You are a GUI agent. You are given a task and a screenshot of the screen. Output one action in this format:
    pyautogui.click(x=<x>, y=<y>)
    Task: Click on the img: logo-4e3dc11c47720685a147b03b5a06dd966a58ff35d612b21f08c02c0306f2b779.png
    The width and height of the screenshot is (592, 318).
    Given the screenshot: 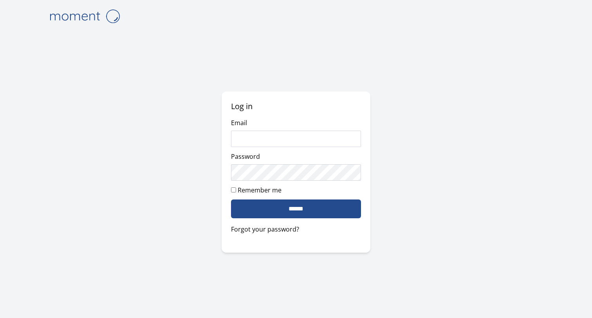 What is the action you would take?
    pyautogui.click(x=85, y=16)
    